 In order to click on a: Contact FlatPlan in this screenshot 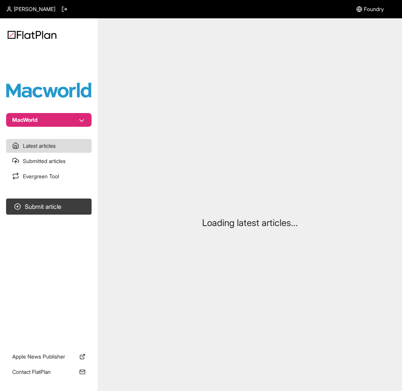, I will do `click(49, 372)`.